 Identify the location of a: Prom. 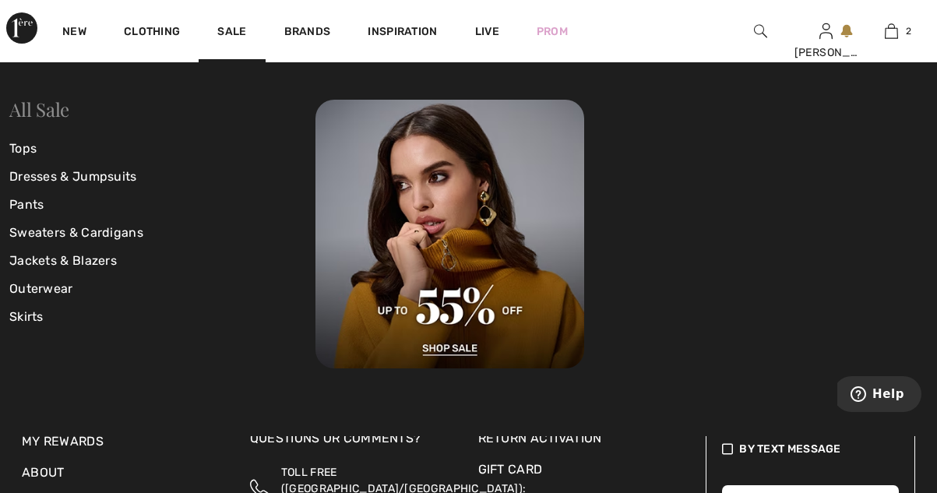
(552, 31).